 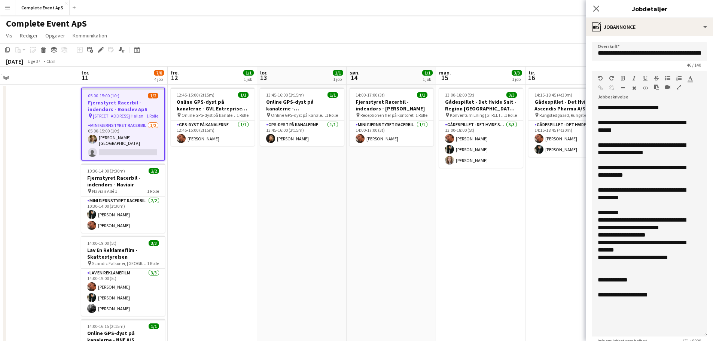 I want to click on a: Rediger, so click(x=29, y=36).